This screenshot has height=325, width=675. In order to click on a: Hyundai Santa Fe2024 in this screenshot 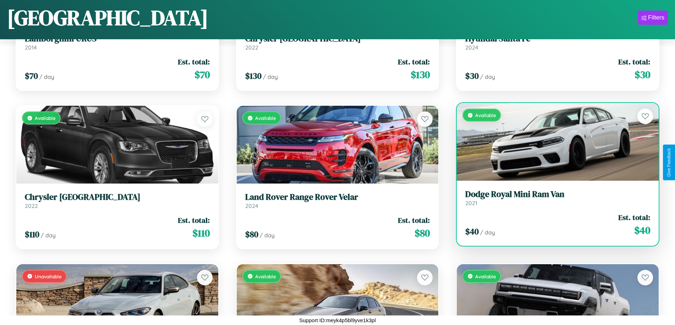, I will do `click(557, 42)`.